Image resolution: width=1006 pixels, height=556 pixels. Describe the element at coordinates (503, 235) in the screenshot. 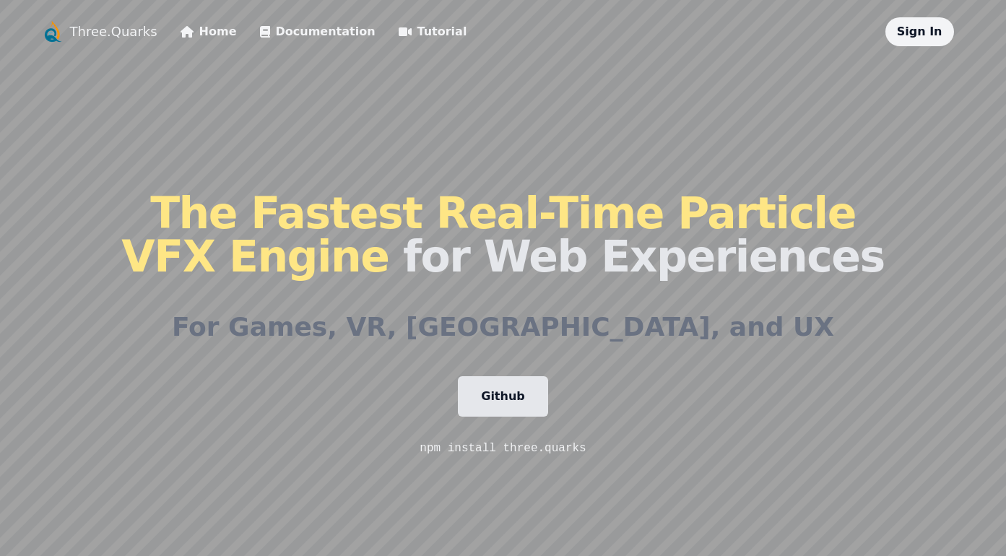

I see `h1: for Web Experiences` at that location.